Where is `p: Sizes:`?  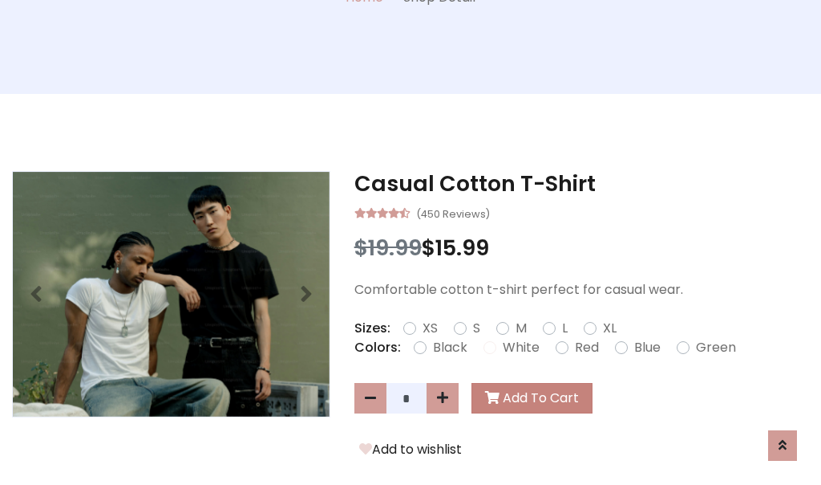 p: Sizes: is located at coordinates (372, 328).